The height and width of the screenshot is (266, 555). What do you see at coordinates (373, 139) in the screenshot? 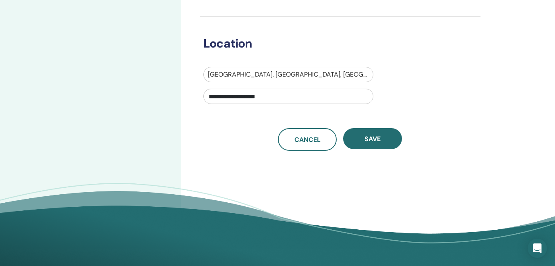
I see `span: Save` at bounding box center [373, 139].